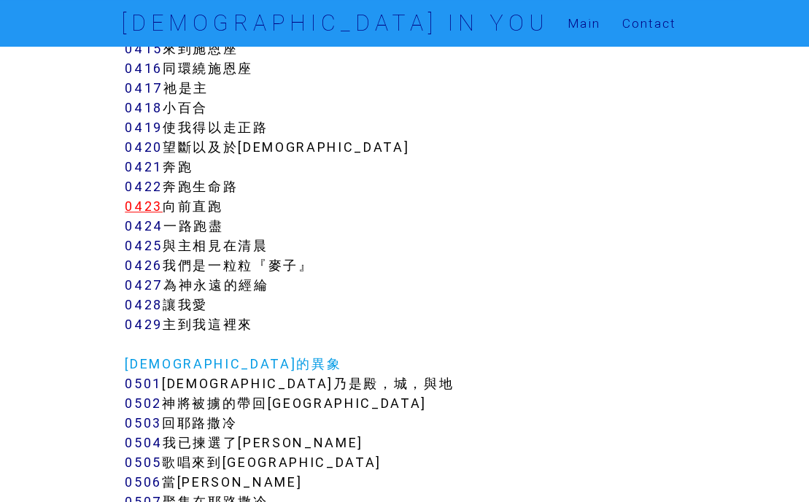 The width and height of the screenshot is (809, 502). Describe the element at coordinates (144, 245) in the screenshot. I see `a: 0425` at that location.